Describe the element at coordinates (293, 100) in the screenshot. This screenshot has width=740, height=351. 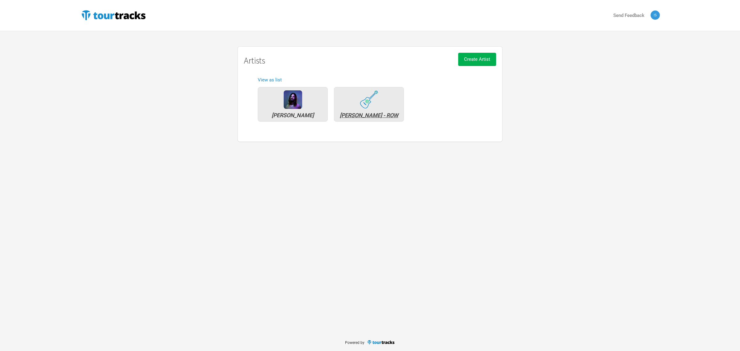
I see `img: 1c9c0d9d-bb44-4064-8aca-048da12526be-1901_matt-sav_kevin-parker_1-1-2ace69638876a8c15dac9aec12088...` at that location.